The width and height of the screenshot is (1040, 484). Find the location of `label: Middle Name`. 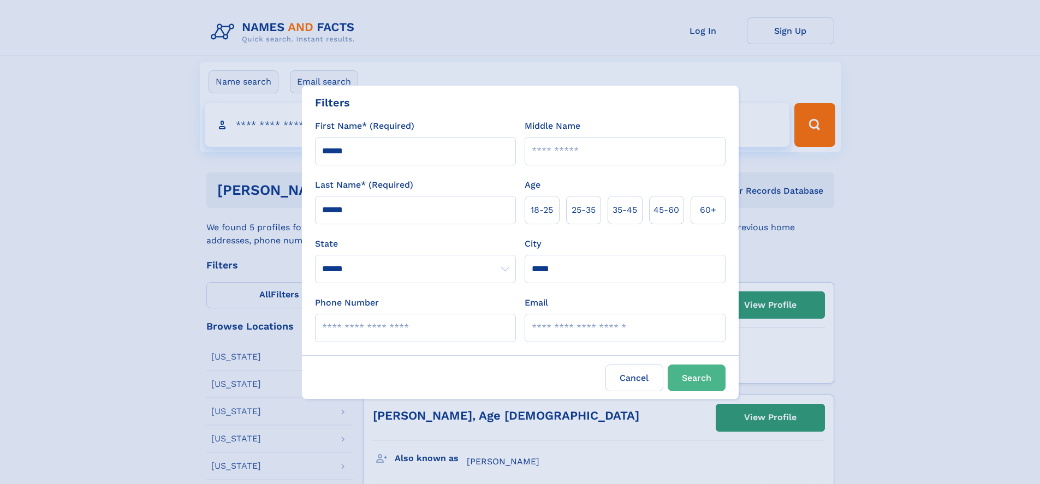

label: Middle Name is located at coordinates (553, 126).